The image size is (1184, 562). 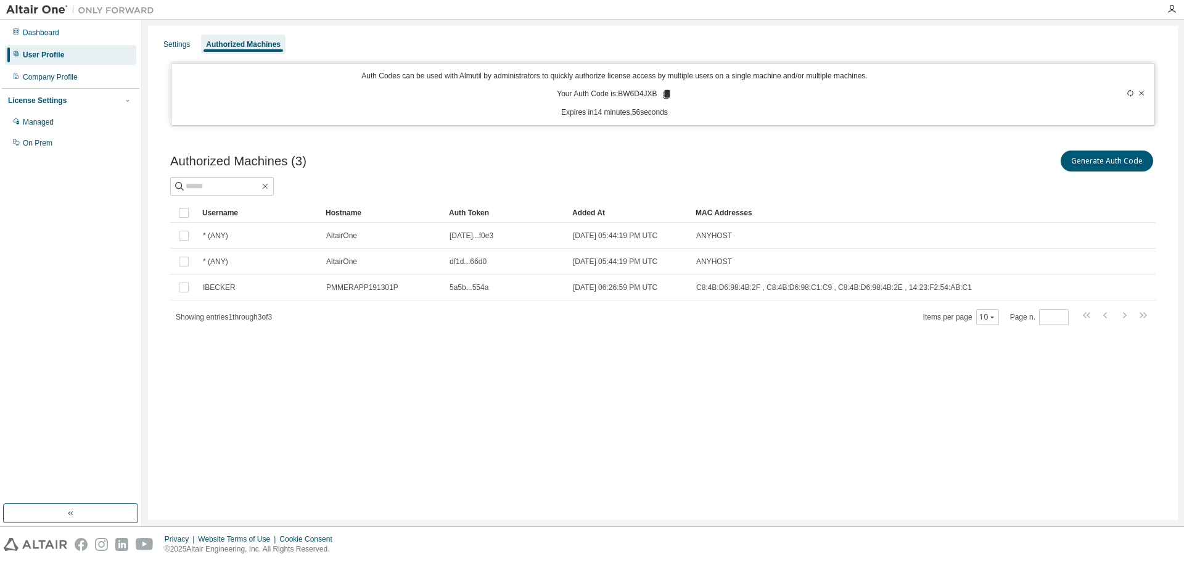 What do you see at coordinates (144, 544) in the screenshot?
I see `img: youtube.svg` at bounding box center [144, 544].